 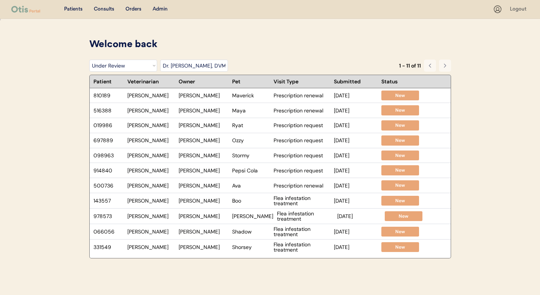 What do you see at coordinates (251, 247) in the screenshot?
I see `div: Shorsey` at bounding box center [251, 247].